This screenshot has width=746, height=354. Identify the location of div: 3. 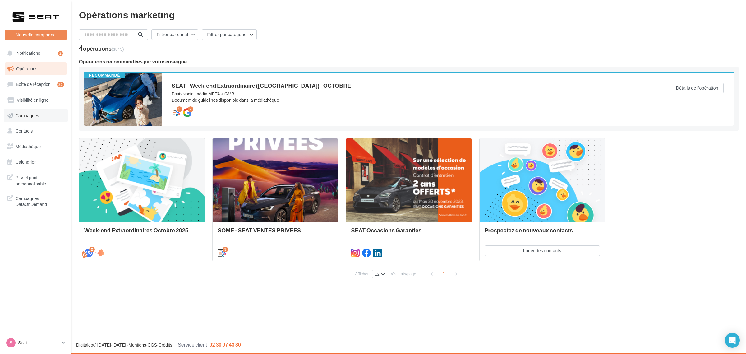
(225, 249).